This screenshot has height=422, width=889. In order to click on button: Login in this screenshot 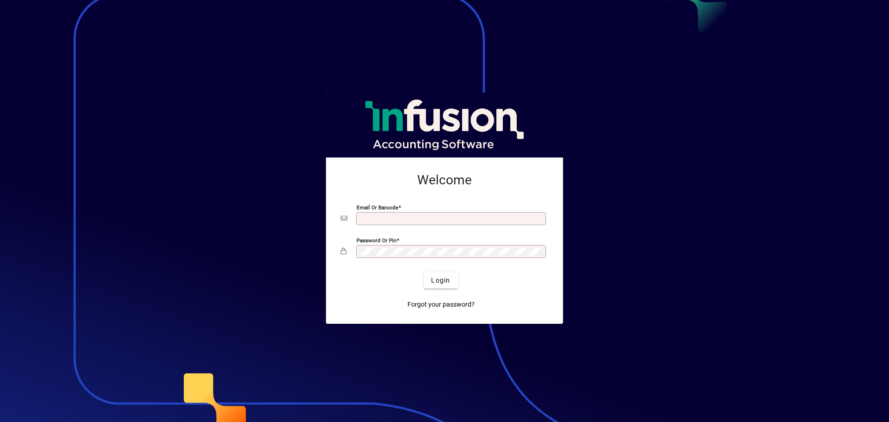, I will do `click(440, 280)`.